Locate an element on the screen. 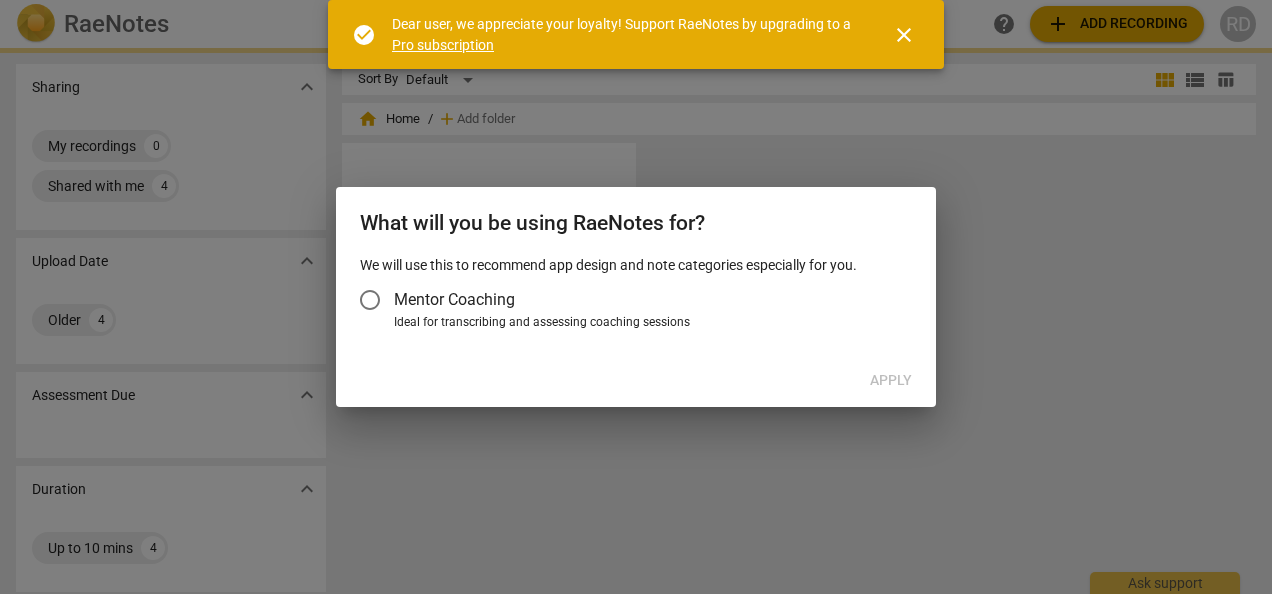 The height and width of the screenshot is (594, 1272). a: Pro subscription is located at coordinates (443, 45).